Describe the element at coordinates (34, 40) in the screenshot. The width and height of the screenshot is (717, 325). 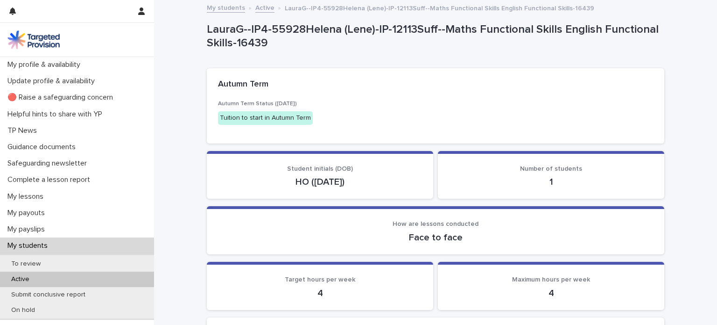
I see `img: M5nRWzHhSzIhMunXDL62` at that location.